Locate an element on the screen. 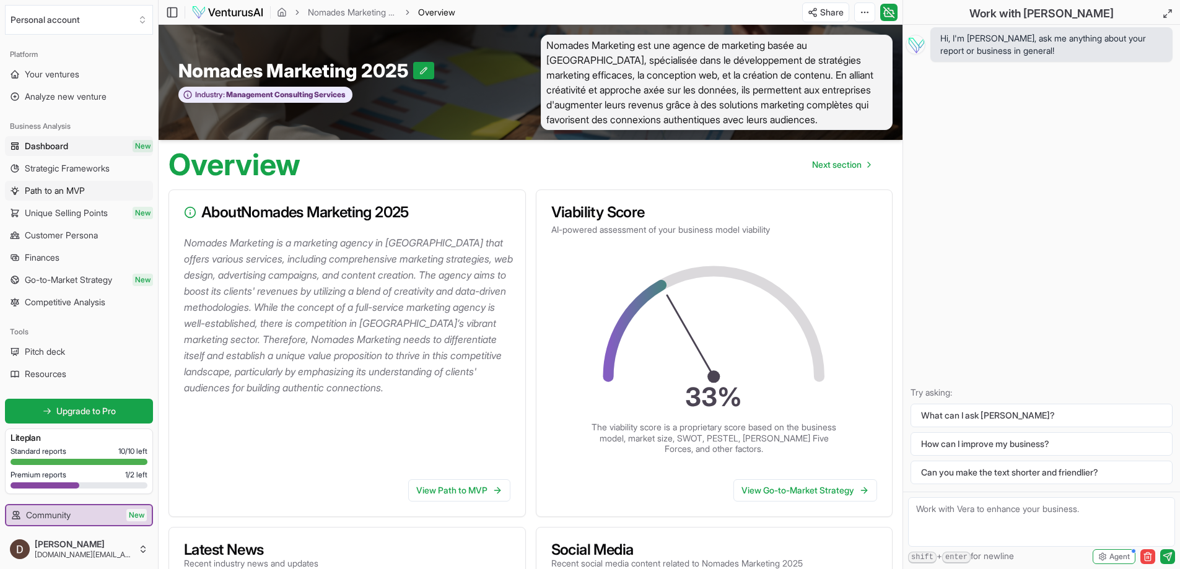 The width and height of the screenshot is (1180, 569). a: Unique Selling PointsNew is located at coordinates (79, 213).